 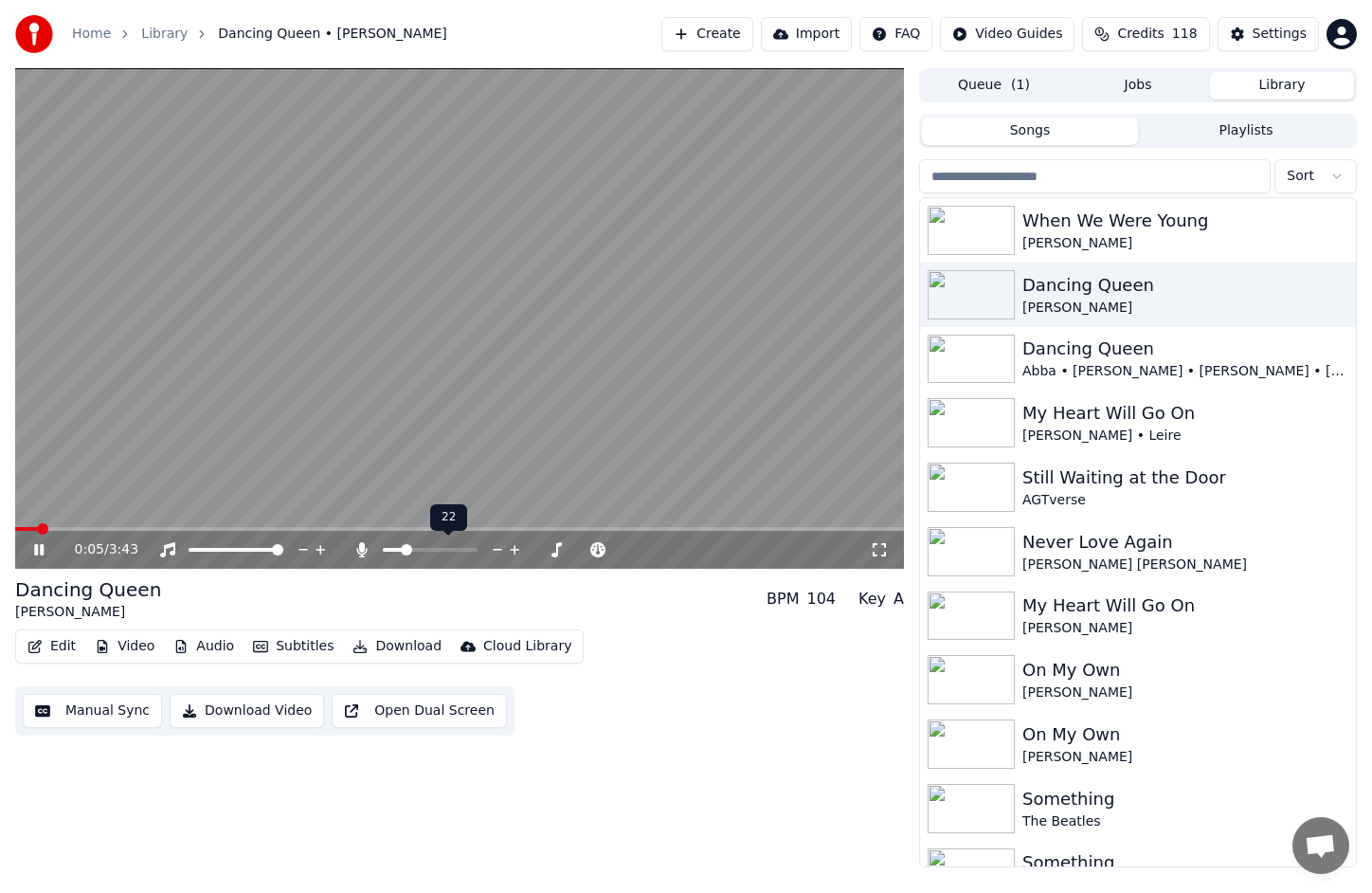 I want to click on button: Jobs, so click(x=1138, y=85).